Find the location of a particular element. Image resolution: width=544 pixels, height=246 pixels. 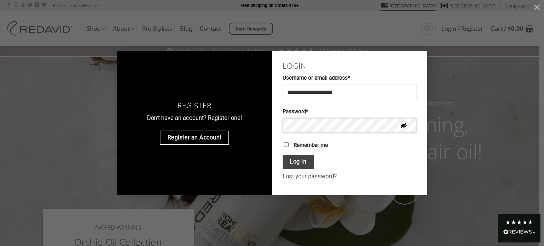

span: Remember me is located at coordinates (311, 145).